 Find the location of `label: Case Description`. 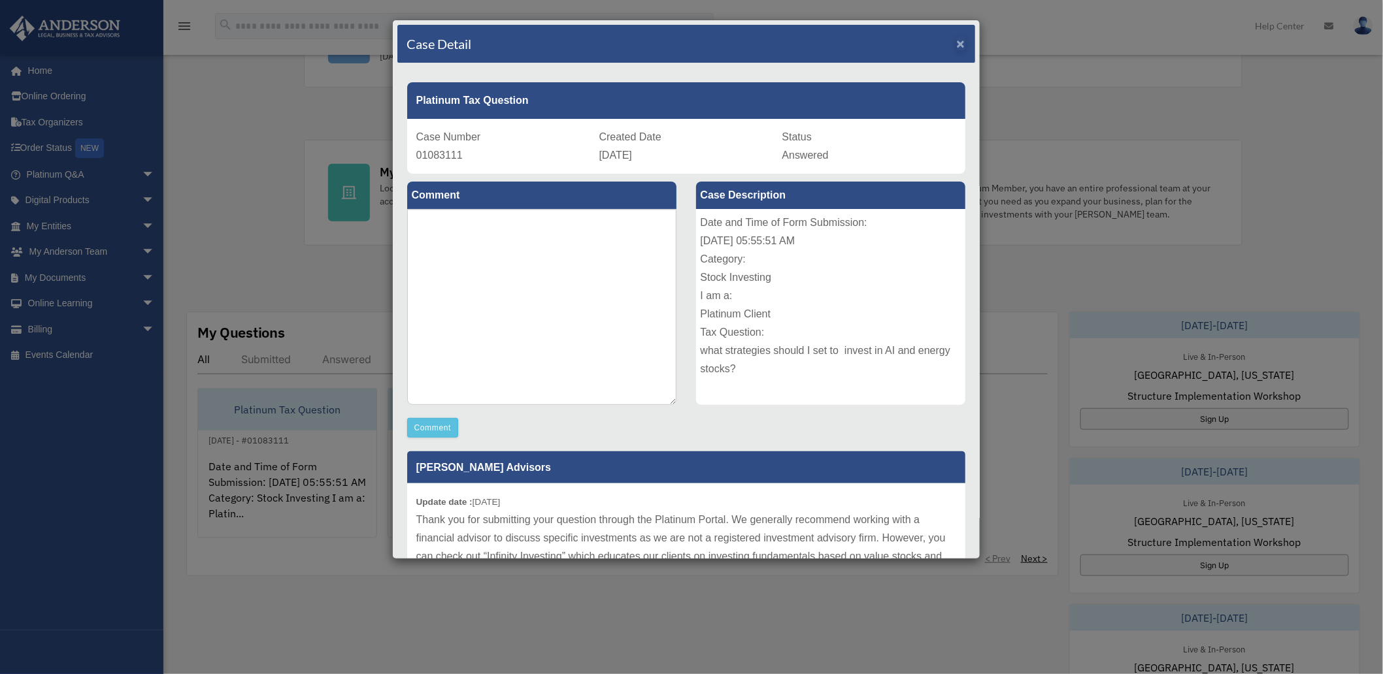

label: Case Description is located at coordinates (830, 195).